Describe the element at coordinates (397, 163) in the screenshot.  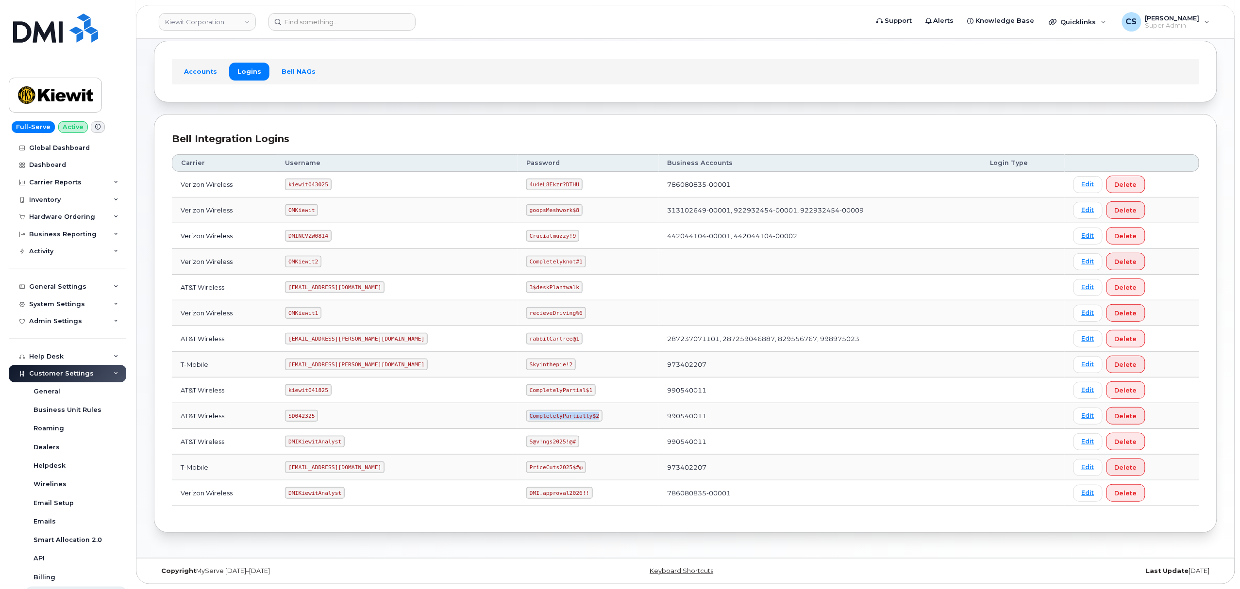
I see `th: Username` at that location.